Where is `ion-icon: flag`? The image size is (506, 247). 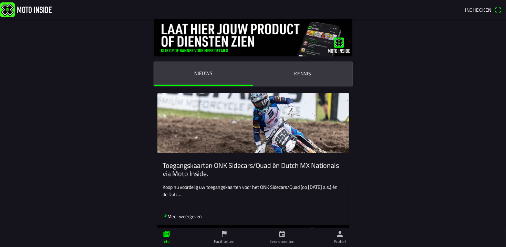
ion-icon: flag is located at coordinates (224, 234).